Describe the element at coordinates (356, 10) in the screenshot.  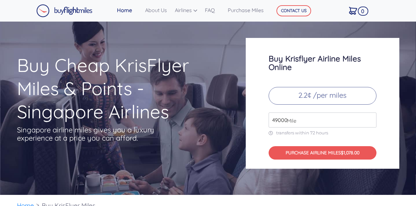
I see `a: 0` at that location.